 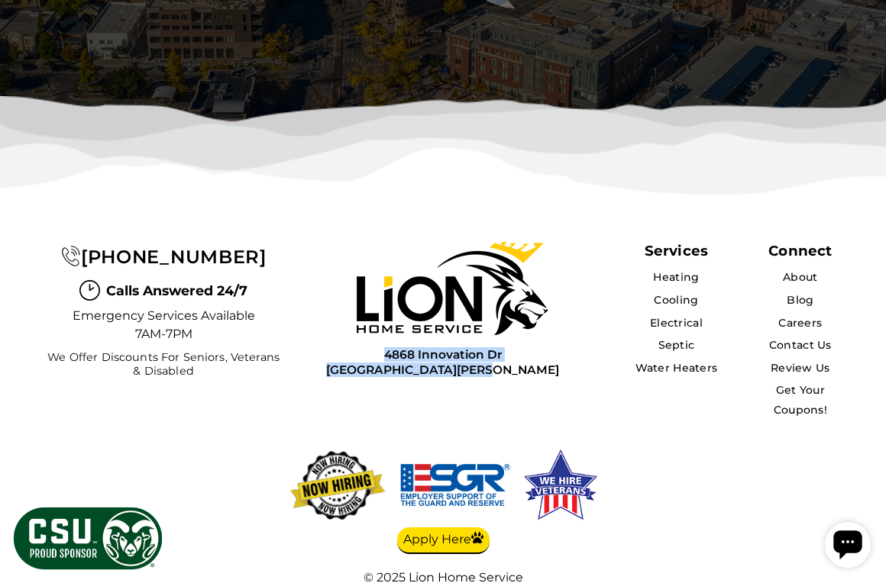 What do you see at coordinates (442, 354) in the screenshot?
I see `span: 4868 Innovation Dr` at bounding box center [442, 354].